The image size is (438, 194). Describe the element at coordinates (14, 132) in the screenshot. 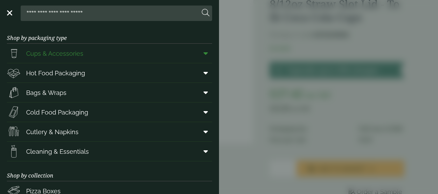

I see `img: Cutlery.svg` at that location.